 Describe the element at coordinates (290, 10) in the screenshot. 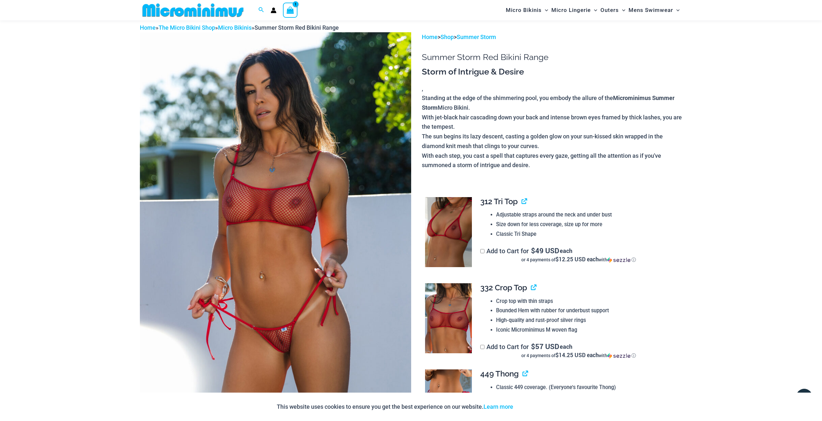

I see `a: View Shopping Cart, 1 items` at that location.